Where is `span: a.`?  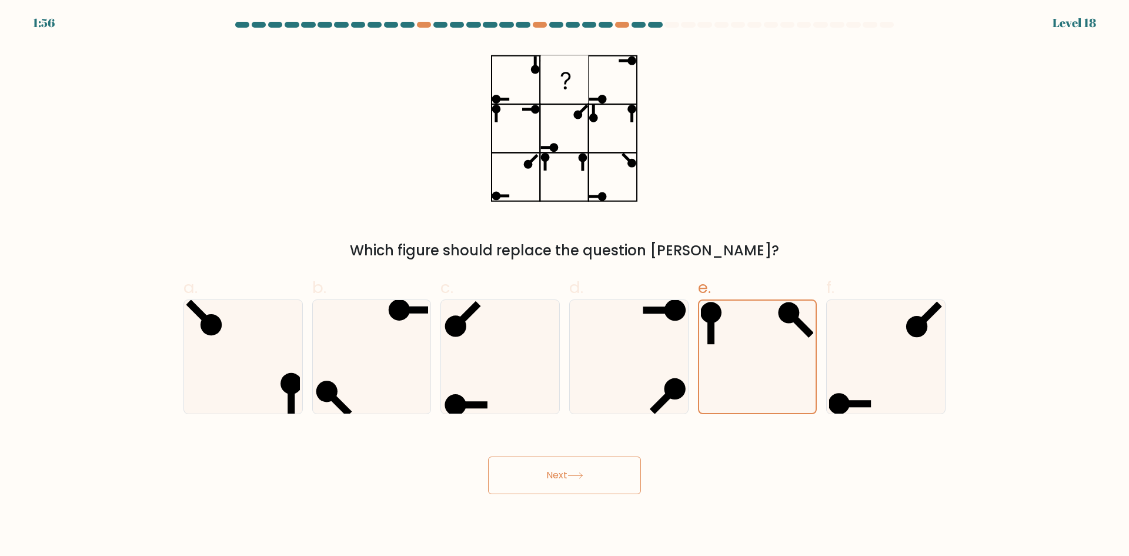
span: a. is located at coordinates (190, 287).